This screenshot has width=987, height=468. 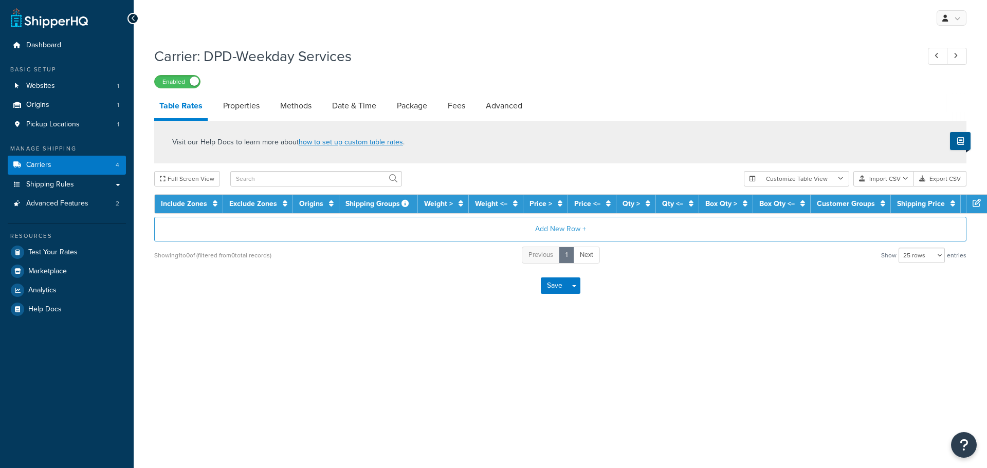 What do you see at coordinates (541, 204) in the screenshot?
I see `a: Price >` at bounding box center [541, 204].